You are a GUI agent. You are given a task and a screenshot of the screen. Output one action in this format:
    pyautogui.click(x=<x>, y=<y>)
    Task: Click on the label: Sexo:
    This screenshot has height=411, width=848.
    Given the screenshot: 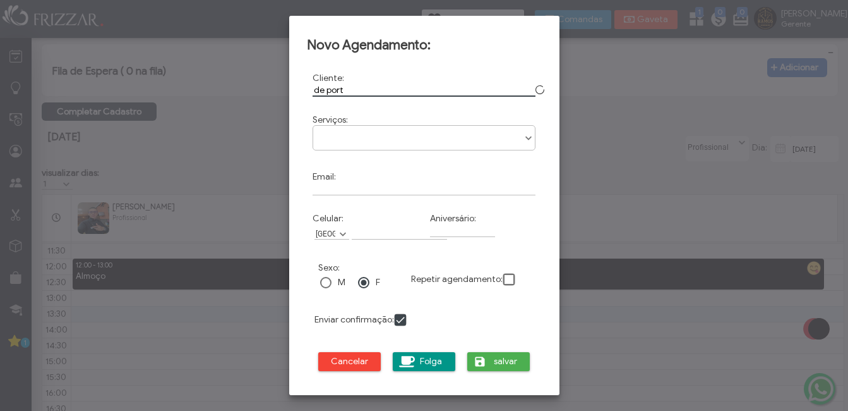 What is the action you would take?
    pyautogui.click(x=329, y=267)
    